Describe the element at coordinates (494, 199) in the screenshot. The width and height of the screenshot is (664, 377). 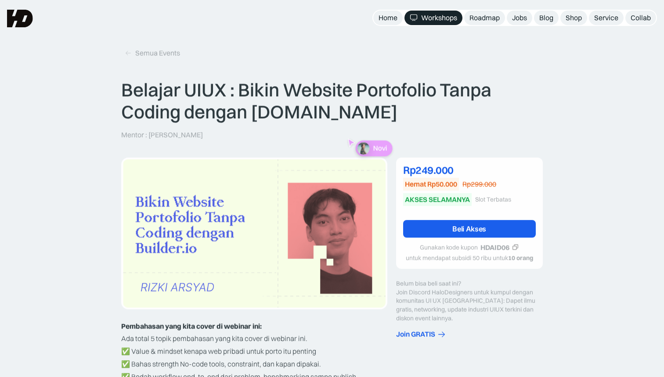
I see `div: Slot Terbatas` at that location.